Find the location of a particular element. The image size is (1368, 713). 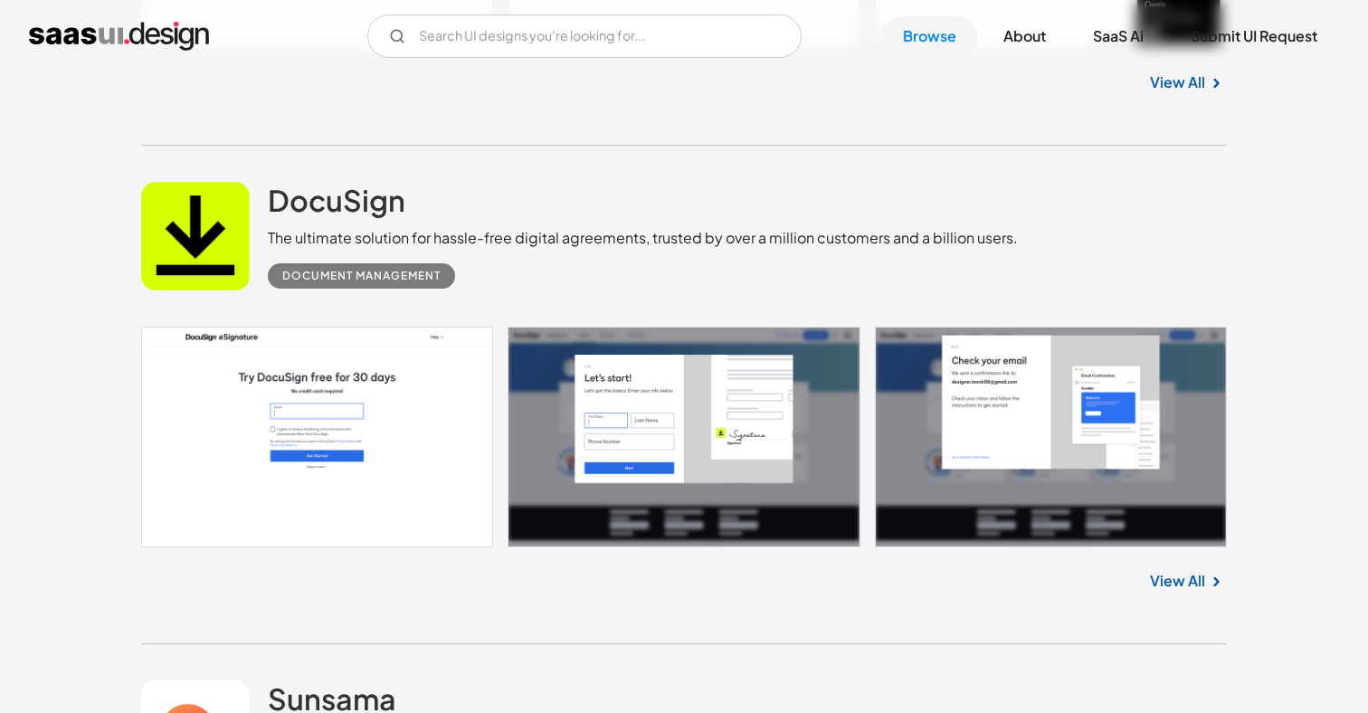

a: About is located at coordinates (1024, 36).